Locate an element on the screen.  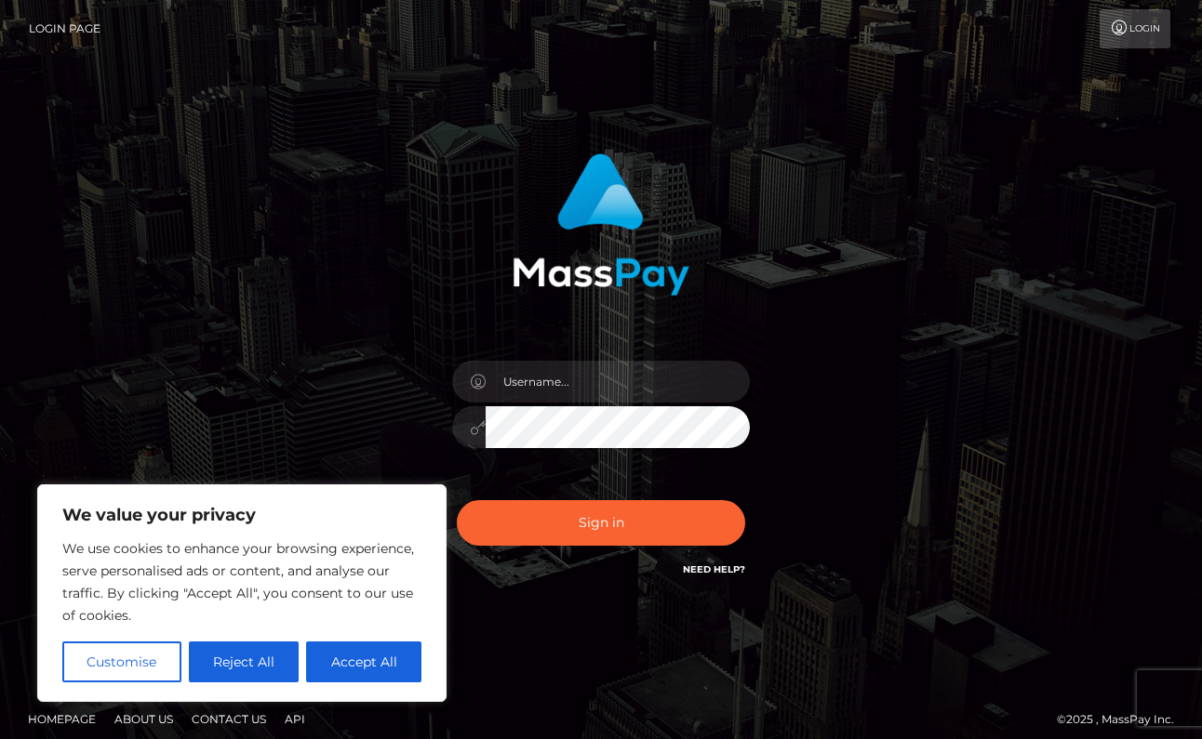
button: Reject All is located at coordinates (244, 662).